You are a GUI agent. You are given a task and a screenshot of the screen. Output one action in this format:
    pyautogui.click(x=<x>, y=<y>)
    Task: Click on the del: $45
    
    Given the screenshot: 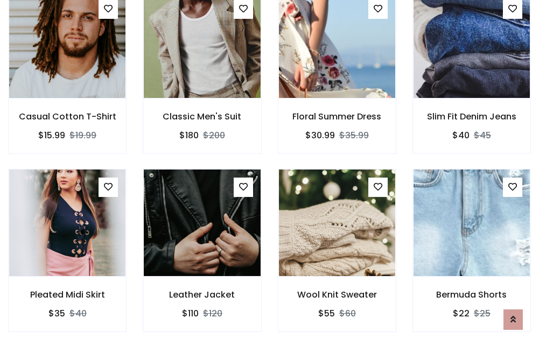 What is the action you would take?
    pyautogui.click(x=482, y=135)
    